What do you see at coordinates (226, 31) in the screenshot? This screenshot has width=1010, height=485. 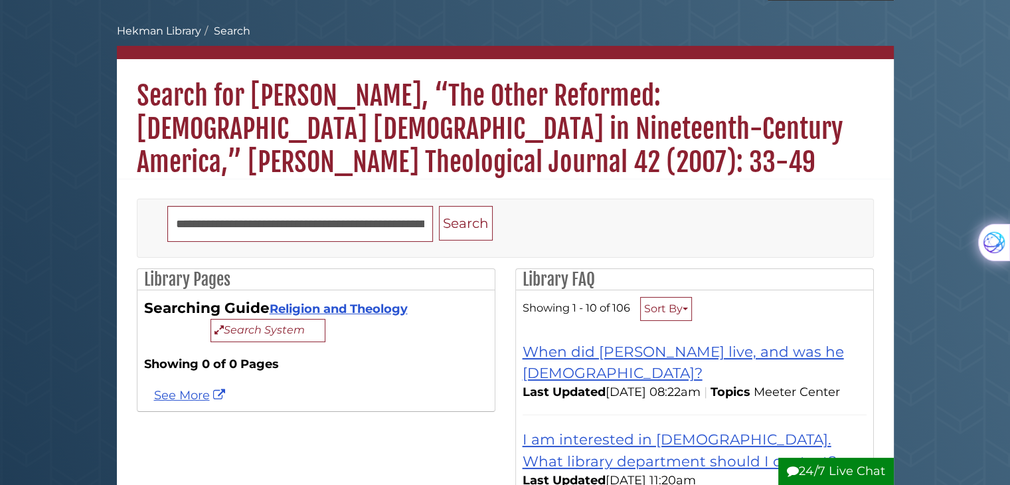 I see `li: Search` at bounding box center [226, 31].